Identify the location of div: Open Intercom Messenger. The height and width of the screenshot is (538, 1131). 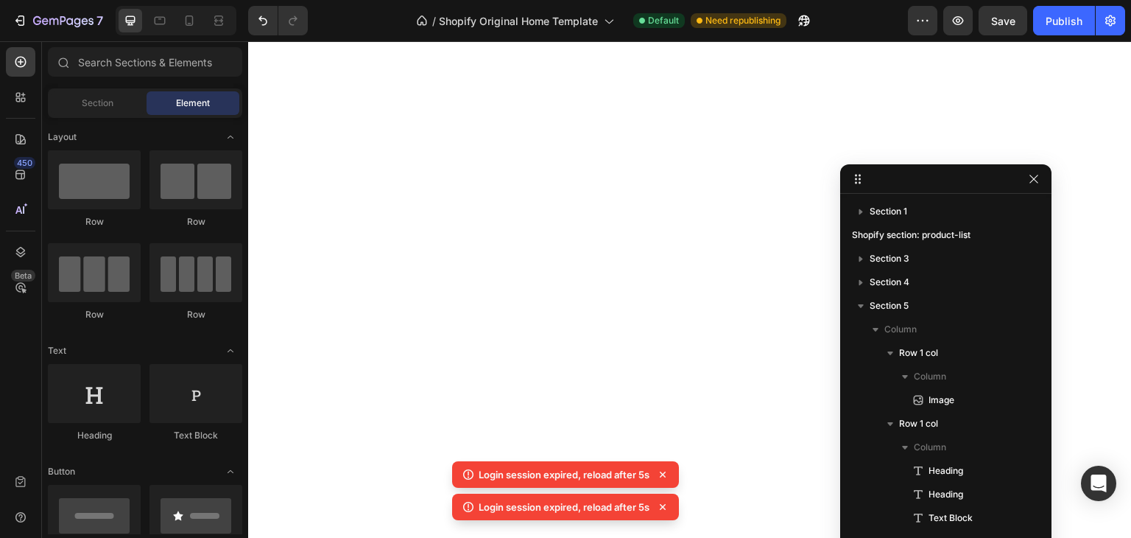
(1099, 483).